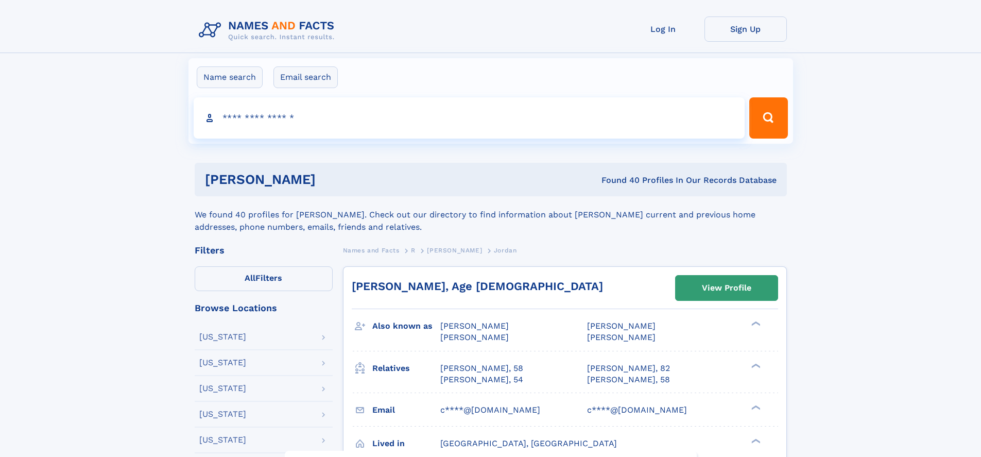 This screenshot has height=457, width=981. What do you see at coordinates (406, 410) in the screenshot?
I see `h3: Email` at bounding box center [406, 410].